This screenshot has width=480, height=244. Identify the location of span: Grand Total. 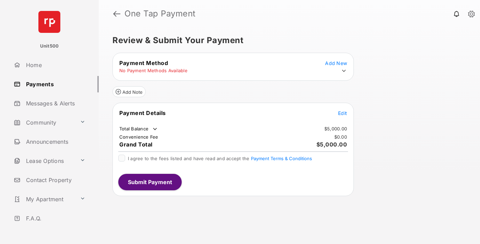
(136, 145).